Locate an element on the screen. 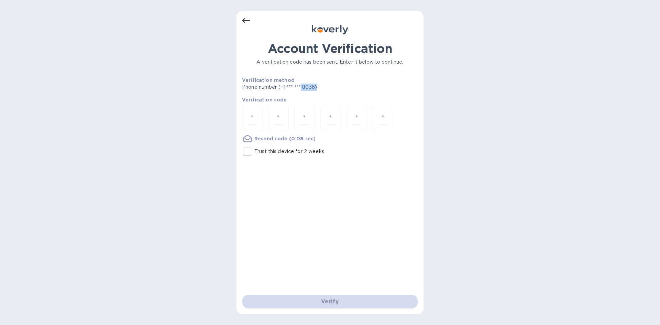 This screenshot has height=325, width=660. p: A verification code has been sent. Enter it below to continue. is located at coordinates (330, 62).